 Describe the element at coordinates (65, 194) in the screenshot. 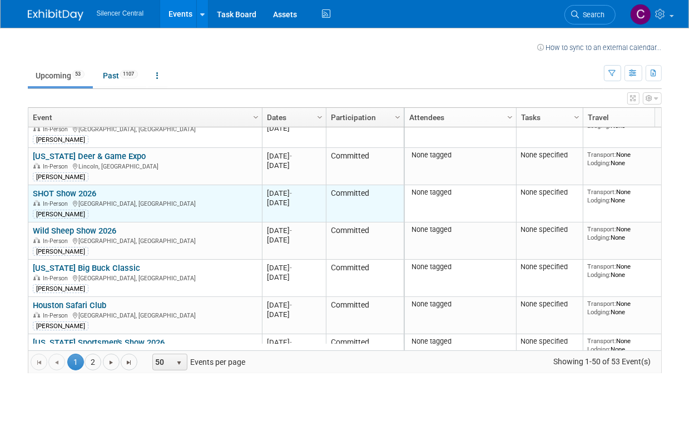

I see `a: SHOT Show 2026` at that location.